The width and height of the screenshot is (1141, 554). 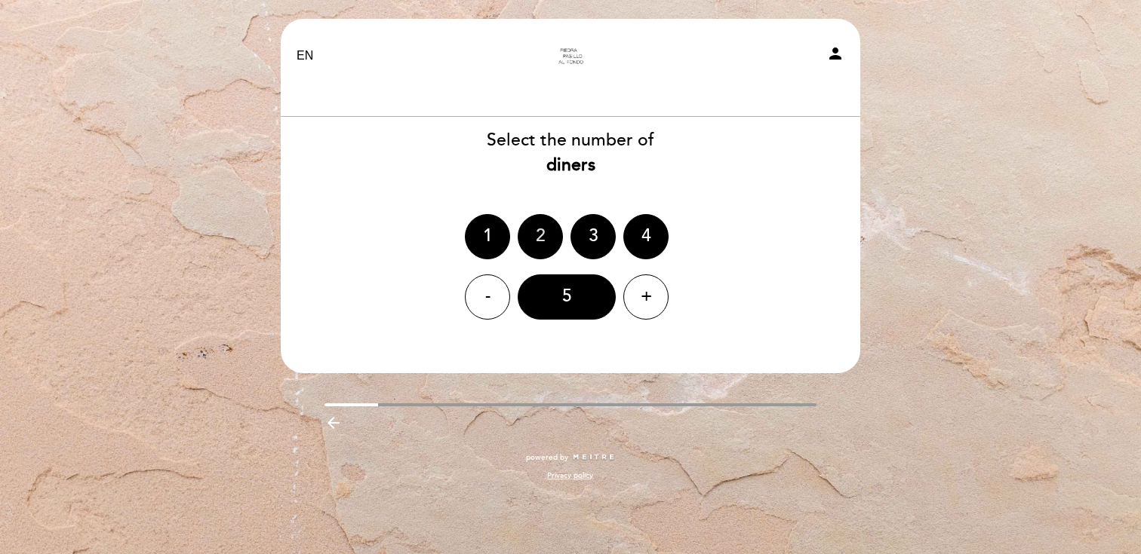 What do you see at coordinates (547, 458) in the screenshot?
I see `span: powered by` at bounding box center [547, 458].